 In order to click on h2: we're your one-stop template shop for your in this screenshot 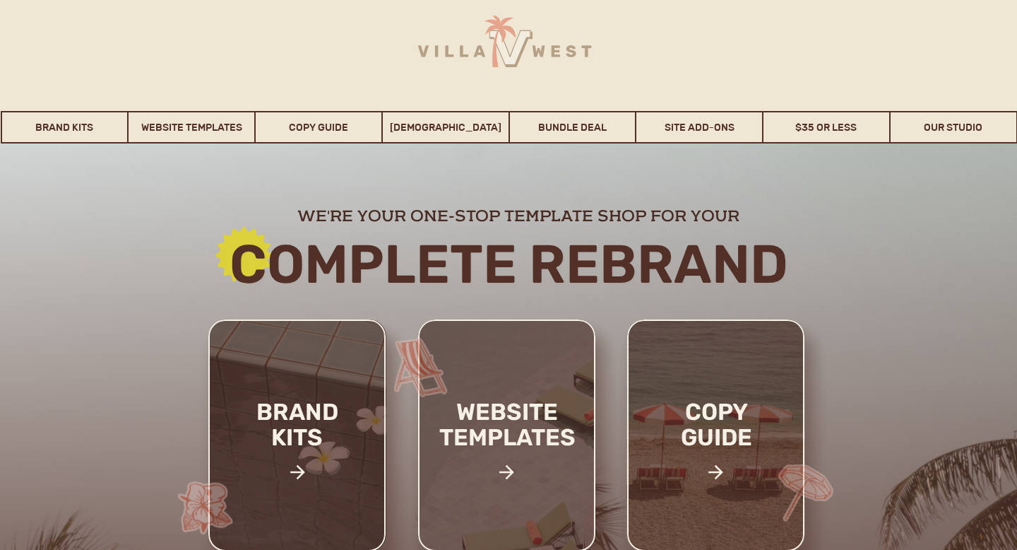, I will do `click(518, 214)`.